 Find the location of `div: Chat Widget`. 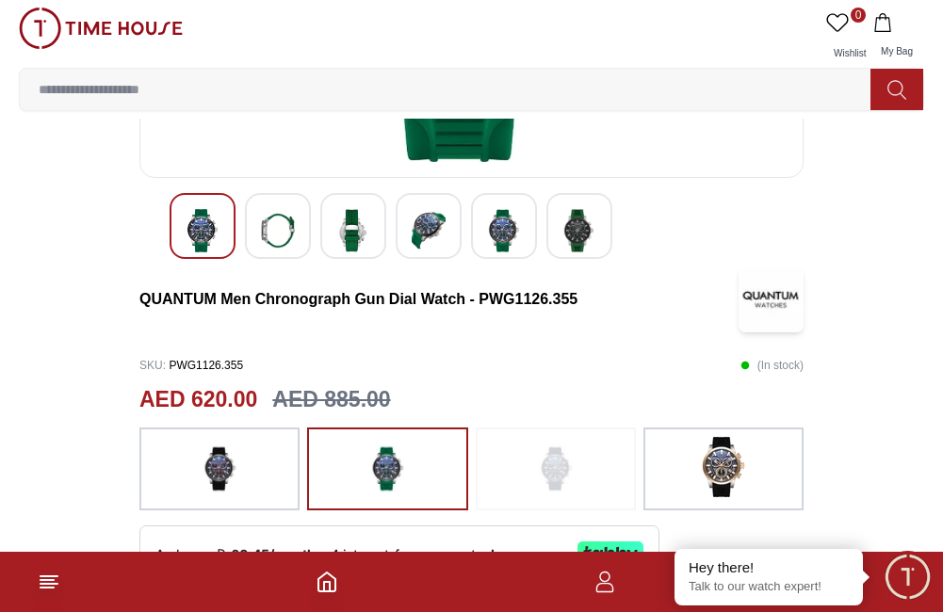

div: Chat Widget is located at coordinates (907, 577).